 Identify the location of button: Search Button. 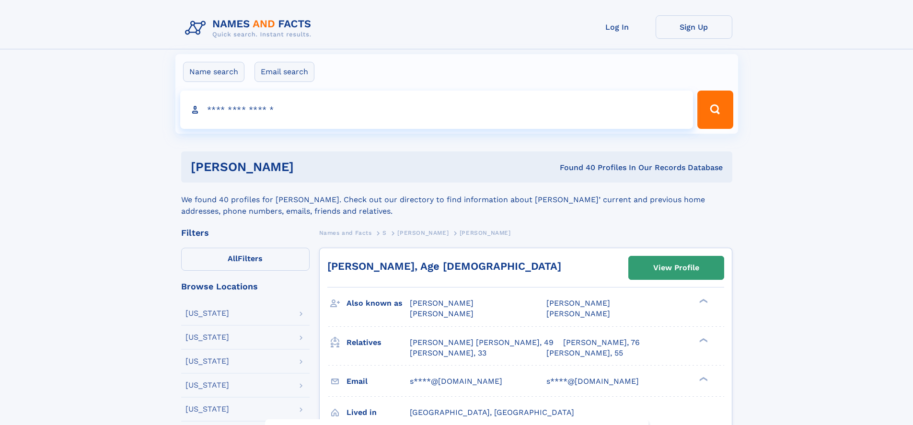
(715, 110).